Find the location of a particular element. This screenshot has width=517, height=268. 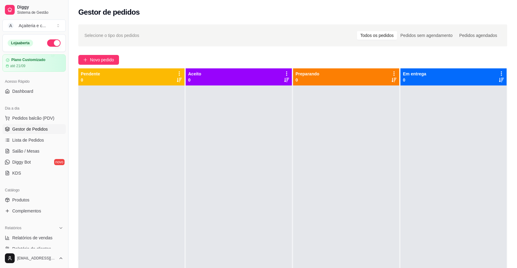

button: Pedidos balcão (PDV) is located at coordinates (34, 118).